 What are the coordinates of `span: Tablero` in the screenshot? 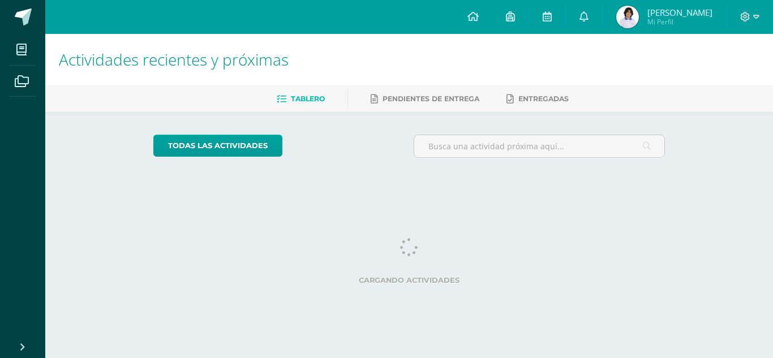 It's located at (308, 98).